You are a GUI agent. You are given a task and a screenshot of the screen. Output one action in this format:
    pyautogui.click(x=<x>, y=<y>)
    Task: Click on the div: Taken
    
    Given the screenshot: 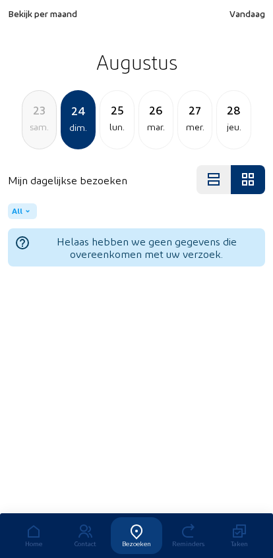 What is the action you would take?
    pyautogui.click(x=239, y=544)
    